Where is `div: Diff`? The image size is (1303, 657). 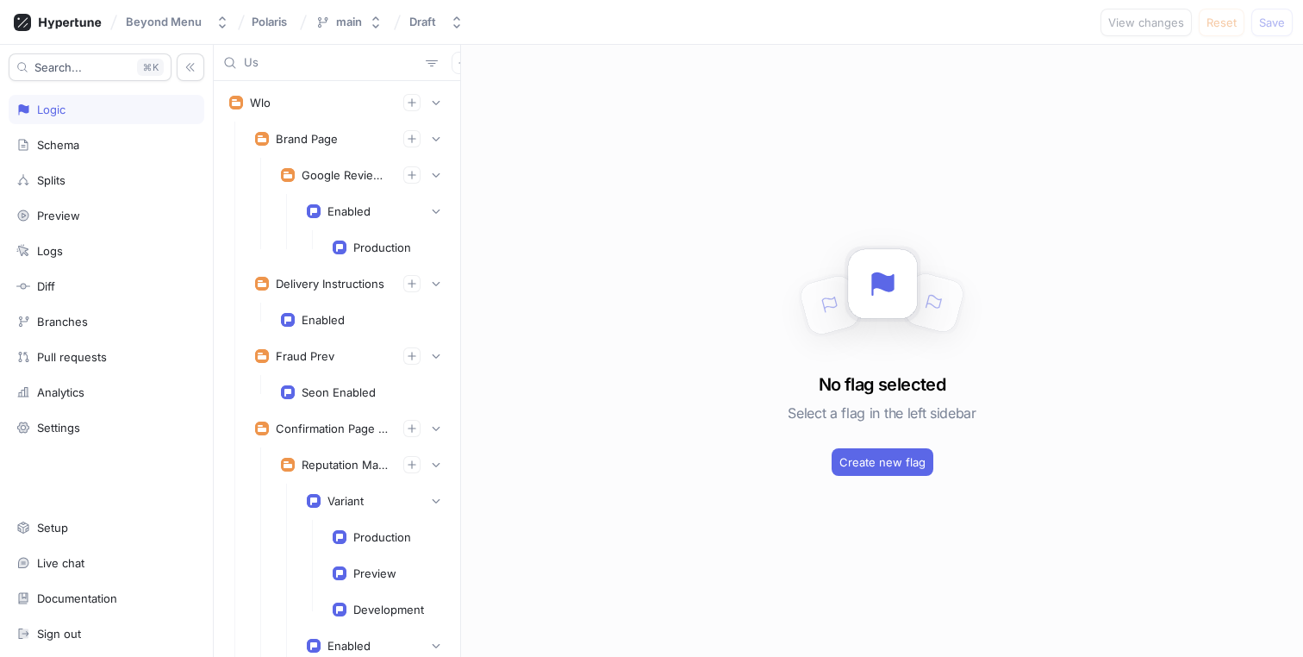
div: Diff is located at coordinates (46, 286).